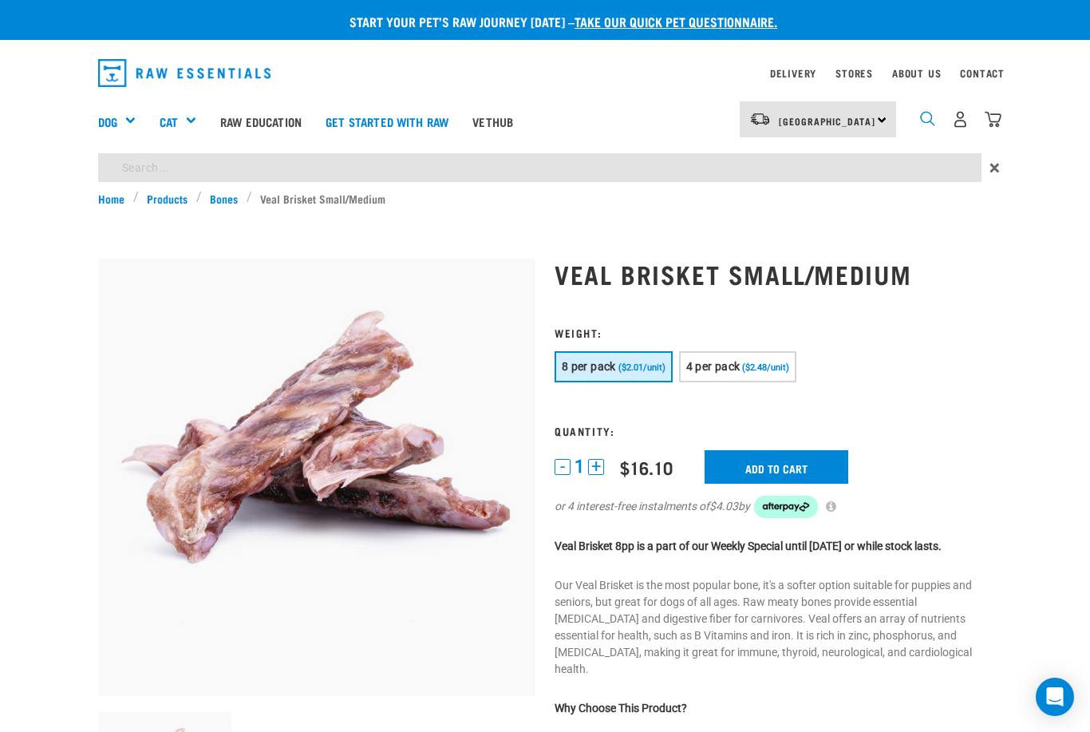  Describe the element at coordinates (773, 627) in the screenshot. I see `p: Our Veal Brisket is the most popular bone, it's a softer option suitable for puppies and seniors,...` at that location.